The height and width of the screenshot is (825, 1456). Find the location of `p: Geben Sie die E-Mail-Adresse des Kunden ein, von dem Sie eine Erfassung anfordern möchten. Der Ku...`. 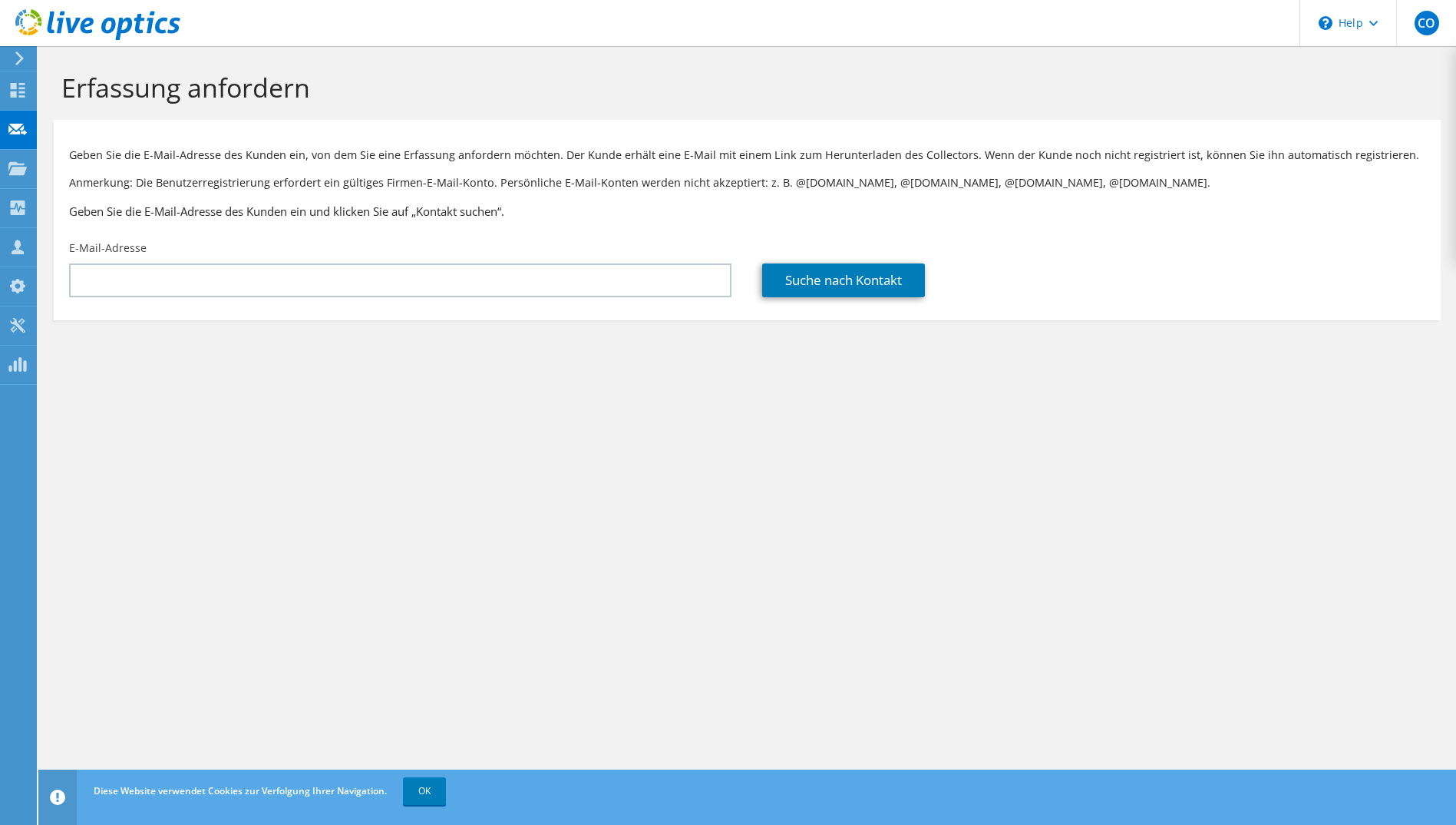

p: Geben Sie die E-Mail-Adresse des Kunden ein, von dem Sie eine Erfassung anfordern möchten. Der Ku... is located at coordinates (747, 155).